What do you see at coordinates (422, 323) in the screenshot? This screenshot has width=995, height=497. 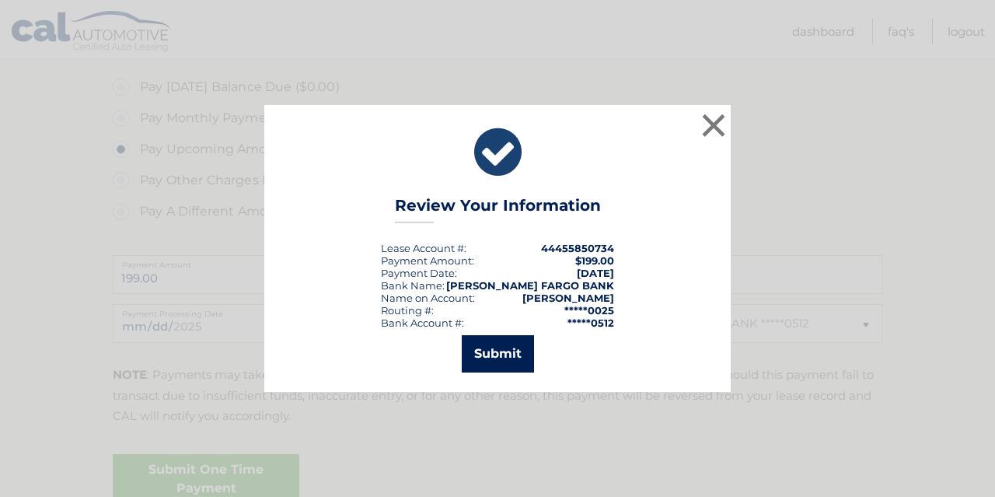 I see `div: Bank Account #:` at bounding box center [422, 323].